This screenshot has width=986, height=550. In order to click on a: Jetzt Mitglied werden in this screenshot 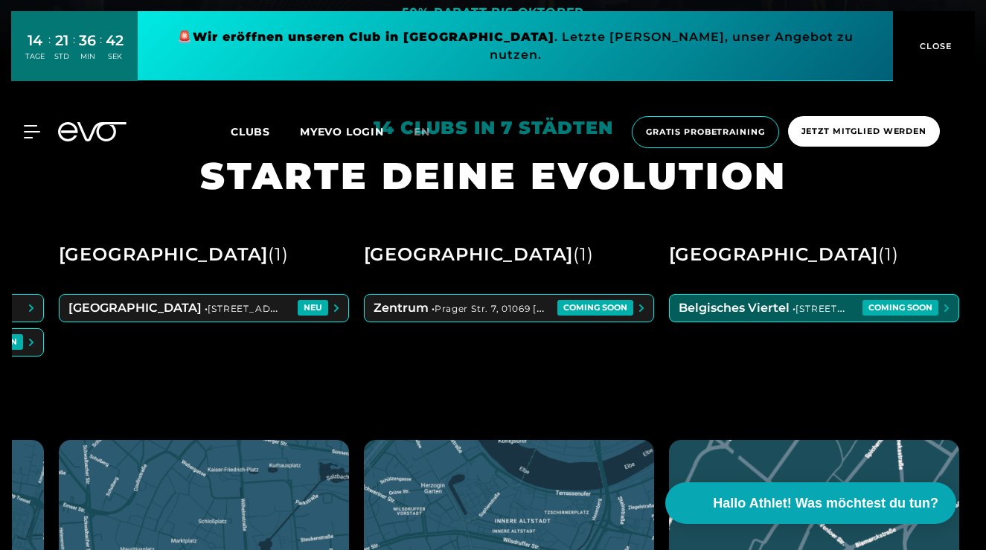, I will do `click(864, 132)`.